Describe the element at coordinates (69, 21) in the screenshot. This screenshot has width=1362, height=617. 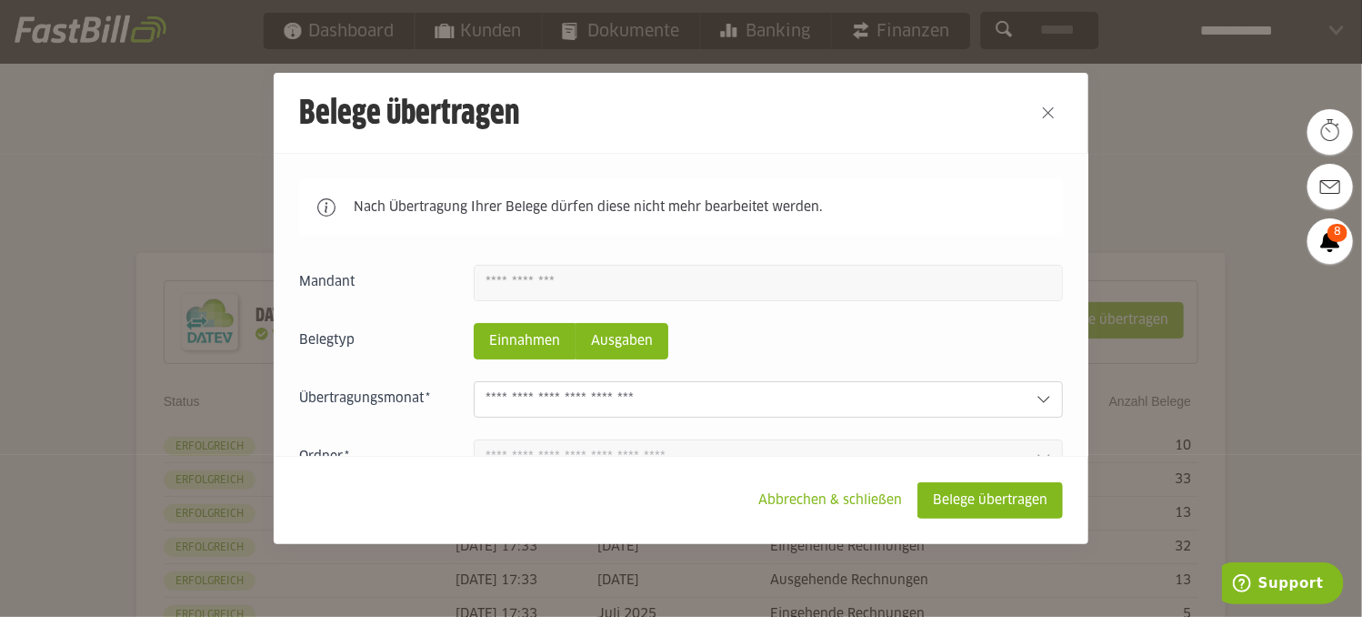
I see `span: Support` at that location.